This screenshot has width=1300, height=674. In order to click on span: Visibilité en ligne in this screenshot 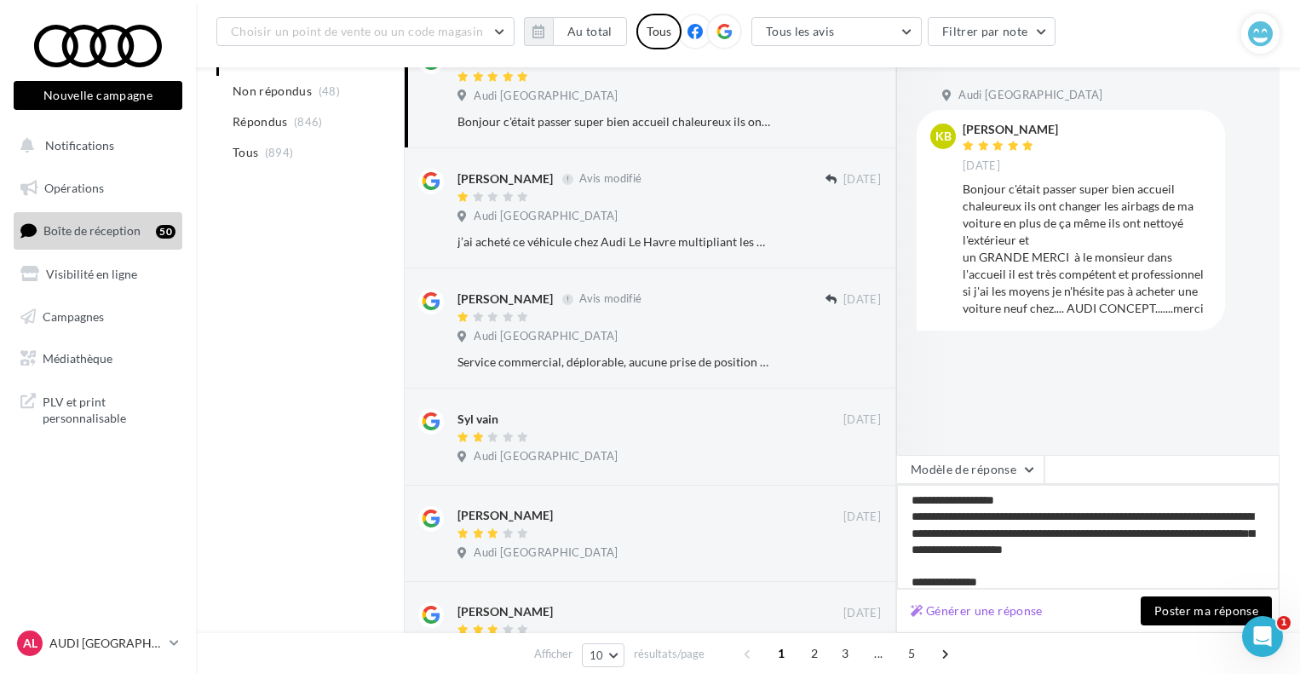, I will do `click(91, 274)`.